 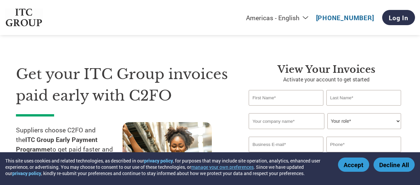 I want to click on input: Invalid Email format, so click(x=286, y=145).